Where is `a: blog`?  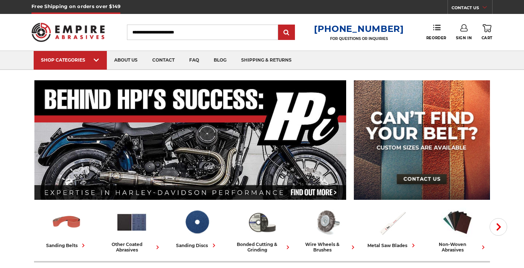 a: blog is located at coordinates (220, 60).